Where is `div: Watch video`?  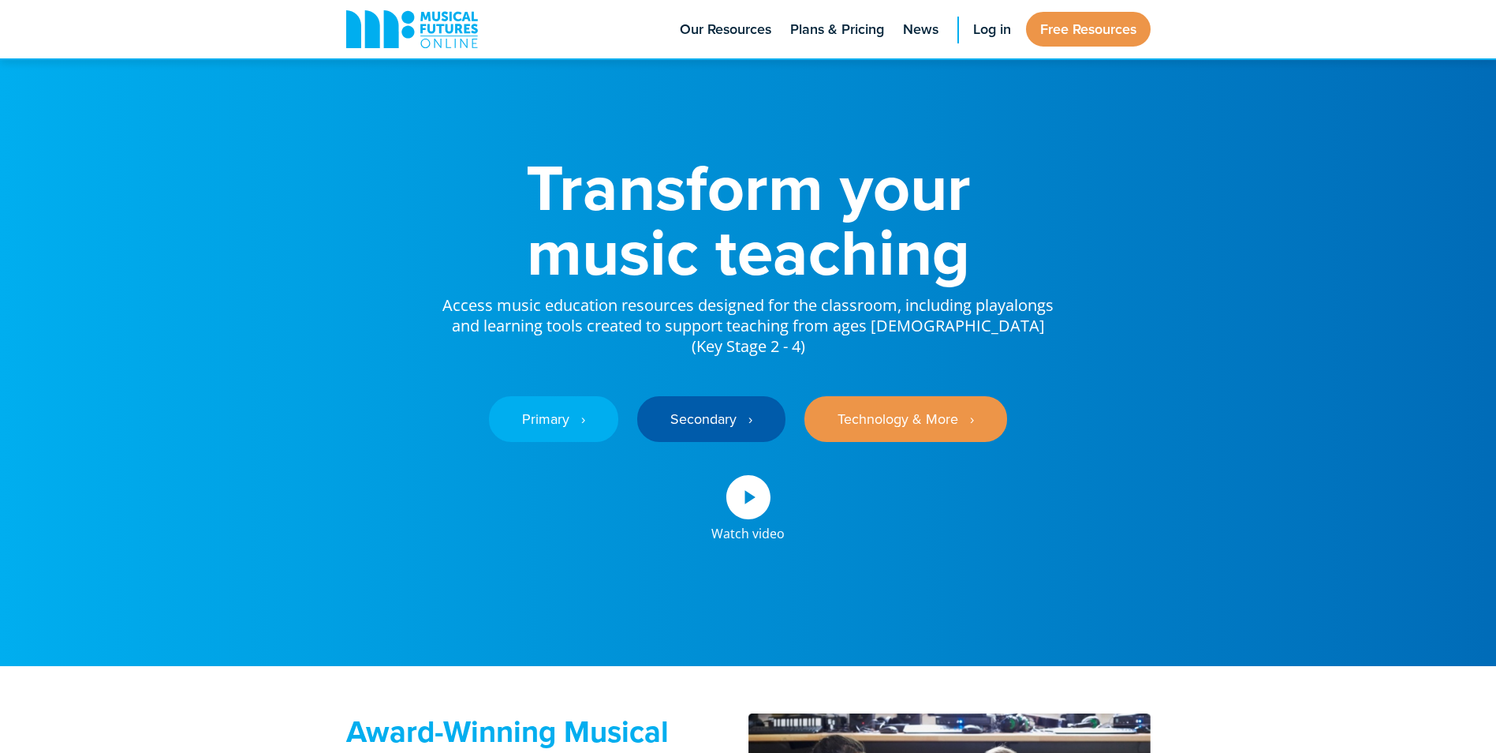 div: Watch video is located at coordinates (748, 529).